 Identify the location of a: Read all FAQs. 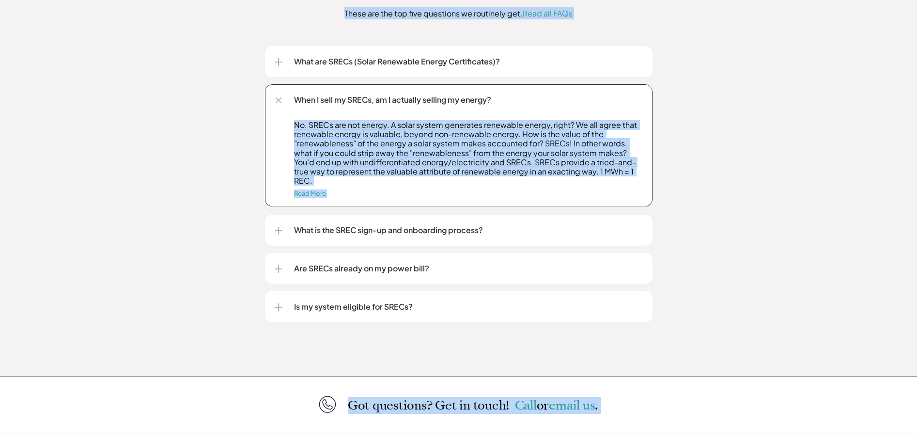
(547, 13).